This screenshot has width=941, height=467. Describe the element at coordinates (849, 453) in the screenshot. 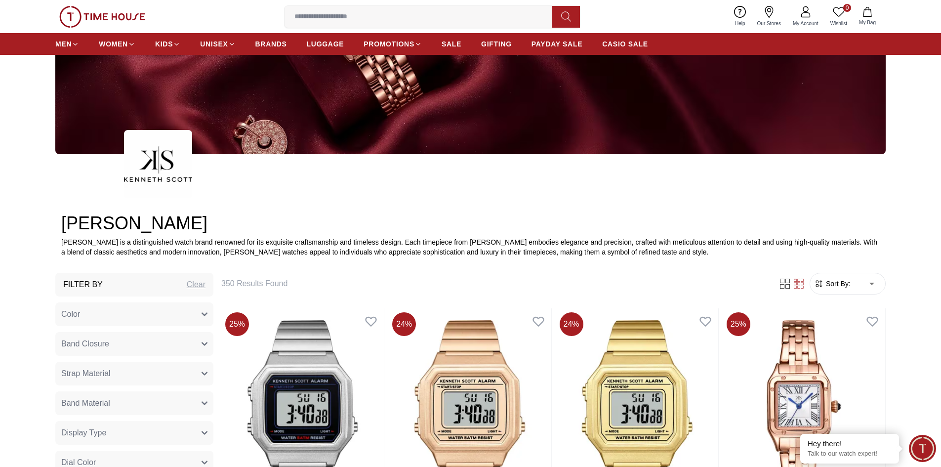

I see `p: Talk to our watch expert!` at that location.